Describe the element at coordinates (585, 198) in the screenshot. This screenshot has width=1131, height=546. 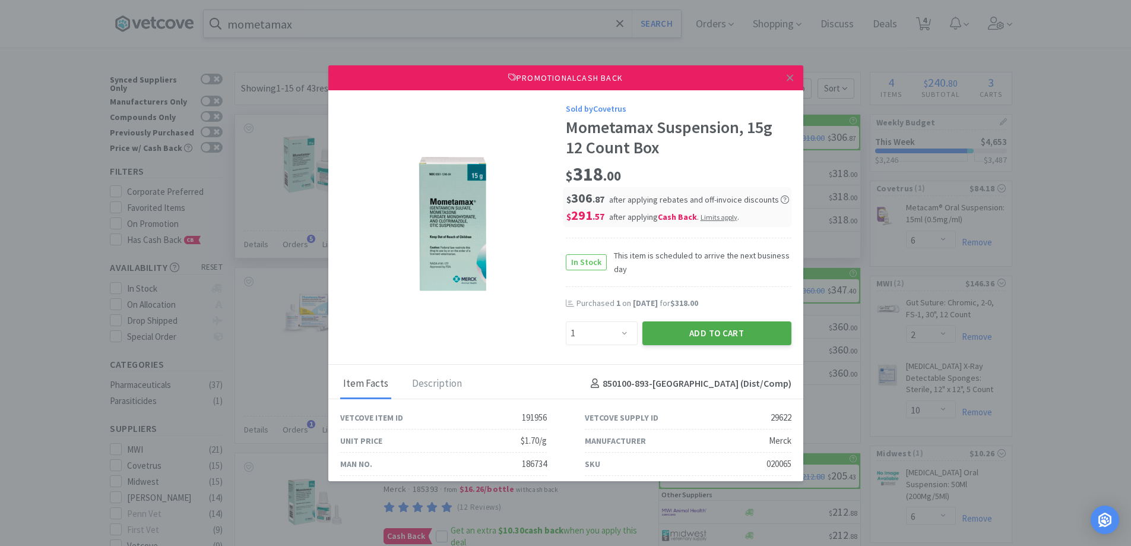
I see `span: 306` at that location.